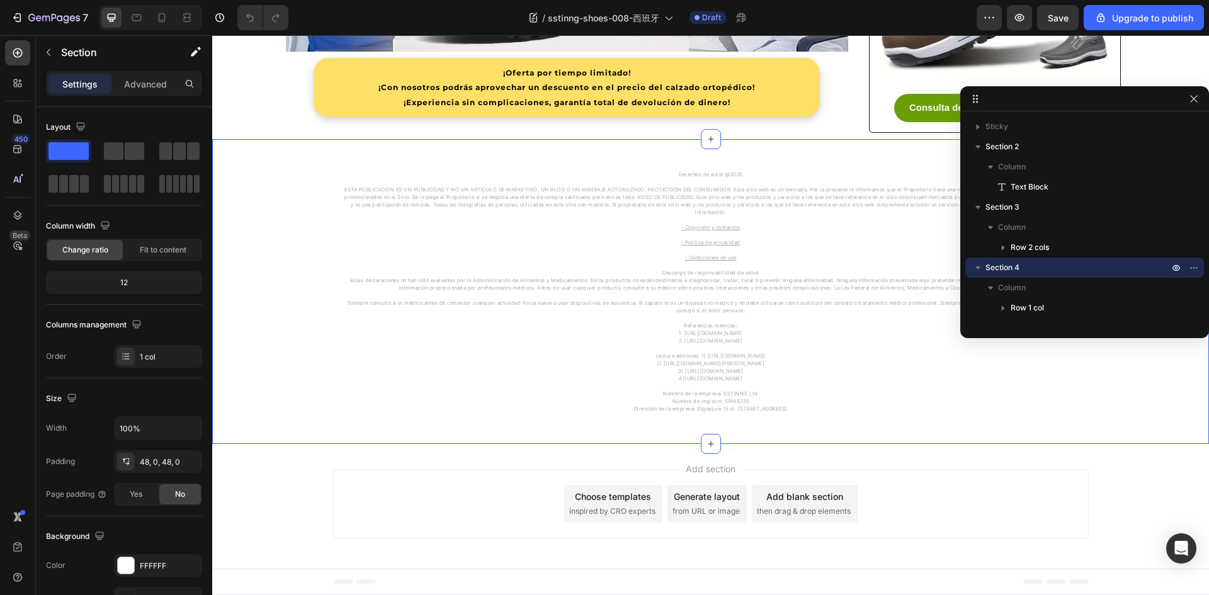 This screenshot has width=1209, height=595. What do you see at coordinates (1143, 18) in the screenshot?
I see `div: Upgrade to publish` at bounding box center [1143, 18].